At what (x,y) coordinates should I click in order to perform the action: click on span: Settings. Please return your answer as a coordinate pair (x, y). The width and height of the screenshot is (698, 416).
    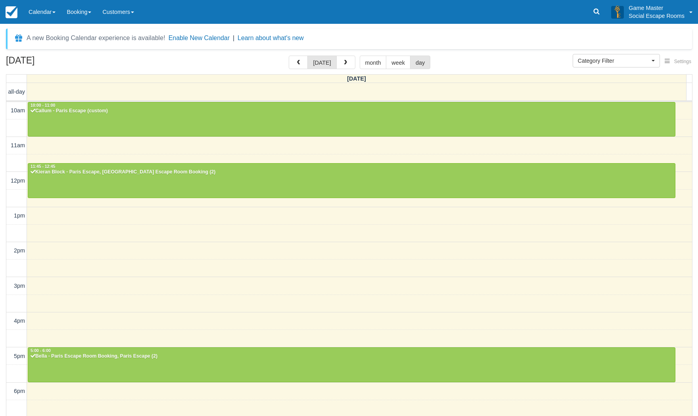
    Looking at the image, I should click on (683, 62).